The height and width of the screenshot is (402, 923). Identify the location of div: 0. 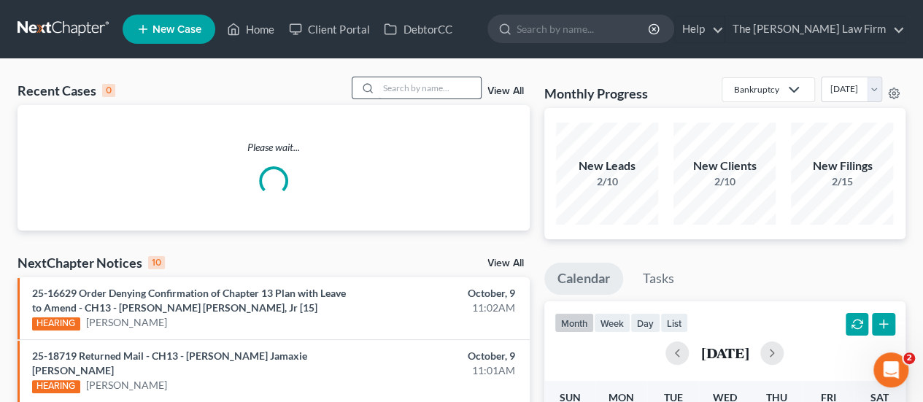
(109, 90).